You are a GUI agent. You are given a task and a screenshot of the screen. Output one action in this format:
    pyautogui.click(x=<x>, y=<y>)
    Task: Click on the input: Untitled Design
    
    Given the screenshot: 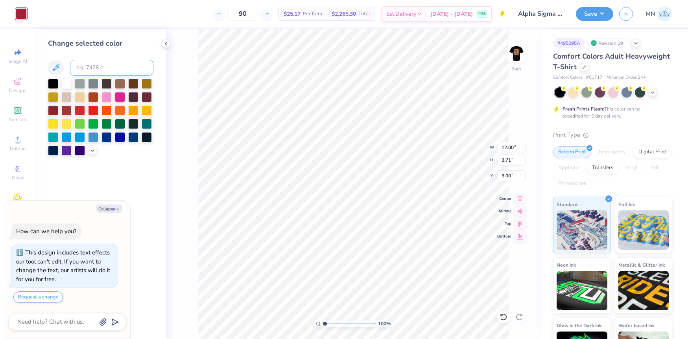 What is the action you would take?
    pyautogui.click(x=541, y=14)
    